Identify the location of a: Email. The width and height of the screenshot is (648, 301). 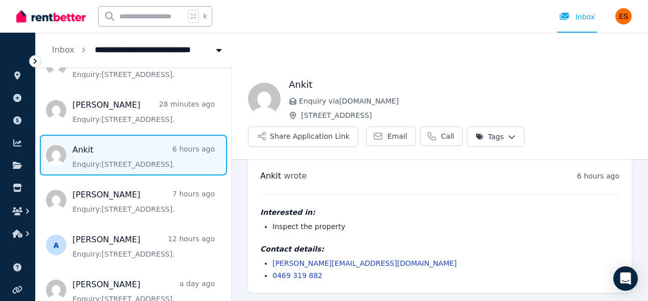
(391, 136).